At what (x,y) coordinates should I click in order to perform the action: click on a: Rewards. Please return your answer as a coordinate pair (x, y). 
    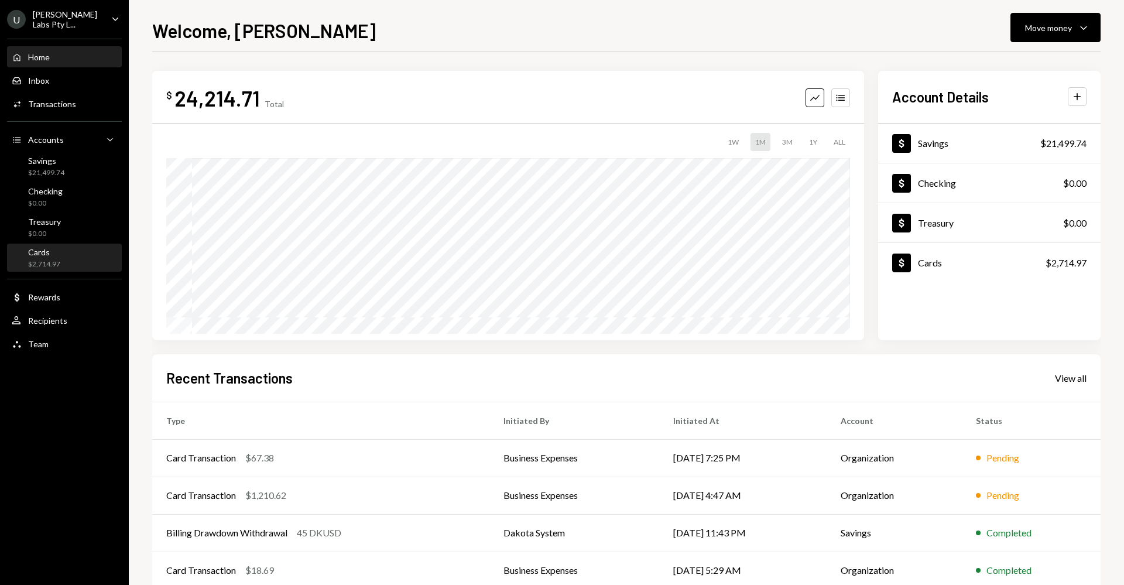
    Looking at the image, I should click on (64, 297).